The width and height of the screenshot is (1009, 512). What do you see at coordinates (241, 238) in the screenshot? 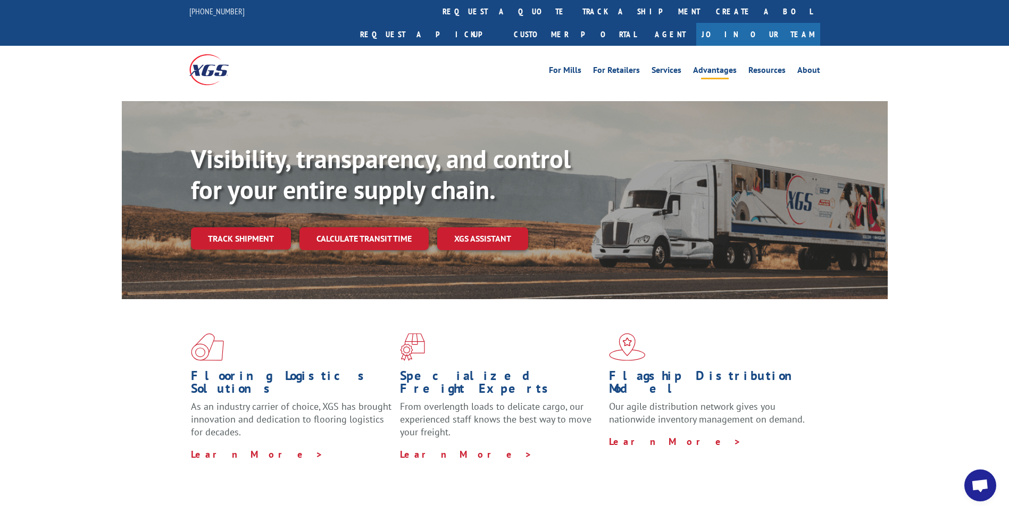
I see `a: Track shipment` at bounding box center [241, 238].